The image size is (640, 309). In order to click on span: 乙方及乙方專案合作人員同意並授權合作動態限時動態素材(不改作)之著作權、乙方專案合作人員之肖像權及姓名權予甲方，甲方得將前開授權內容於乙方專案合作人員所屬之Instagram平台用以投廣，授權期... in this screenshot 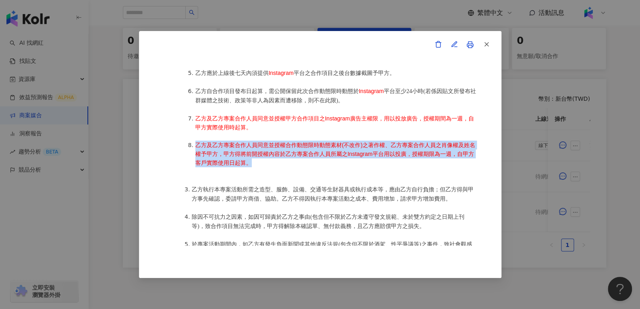, I will do `click(335, 154)`.